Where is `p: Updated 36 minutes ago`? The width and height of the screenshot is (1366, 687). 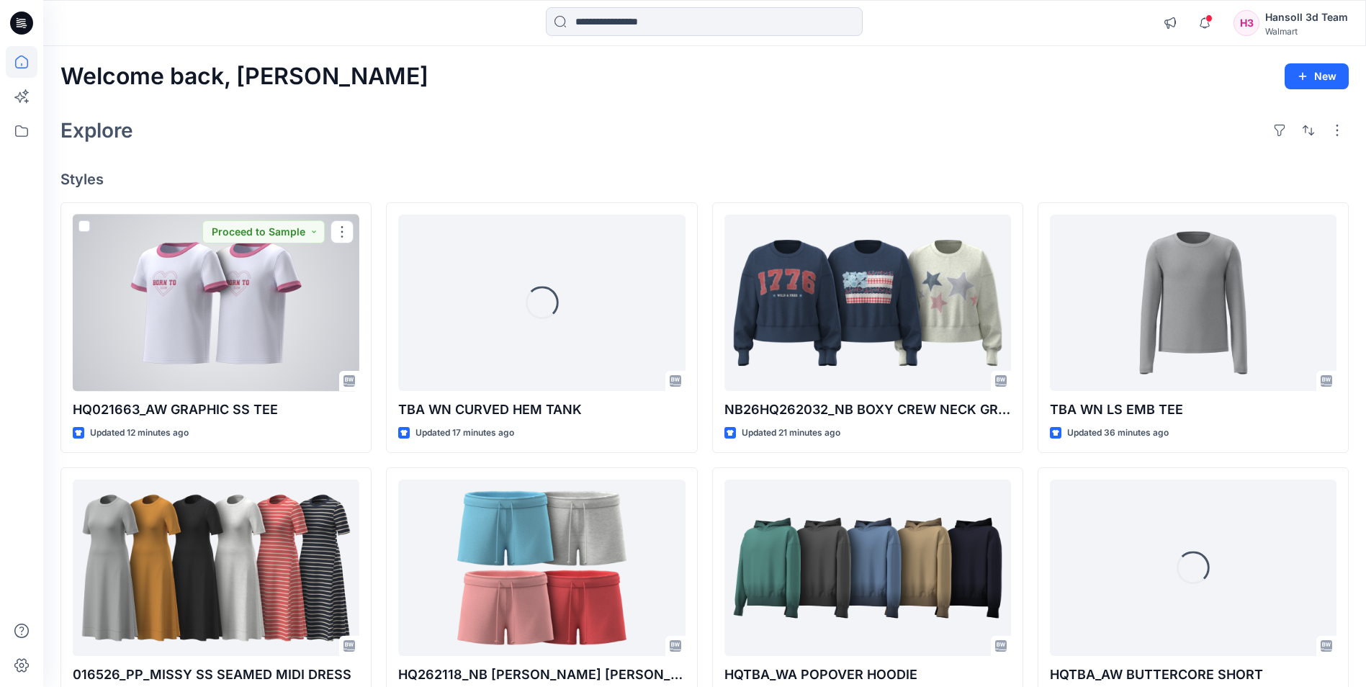 p: Updated 36 minutes ago is located at coordinates (1117, 433).